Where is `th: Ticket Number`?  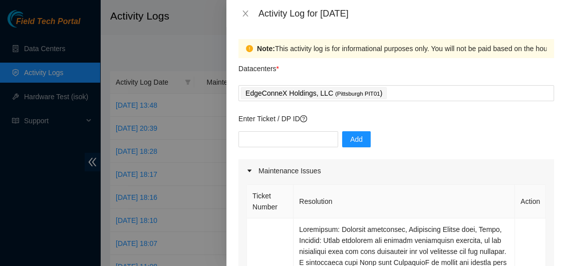
th: Ticket Number is located at coordinates (270, 201).